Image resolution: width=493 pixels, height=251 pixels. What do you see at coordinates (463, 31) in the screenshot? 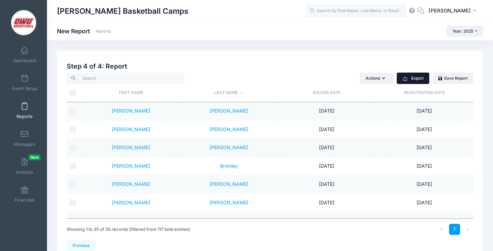
I see `span: Year: 2025` at bounding box center [463, 31].